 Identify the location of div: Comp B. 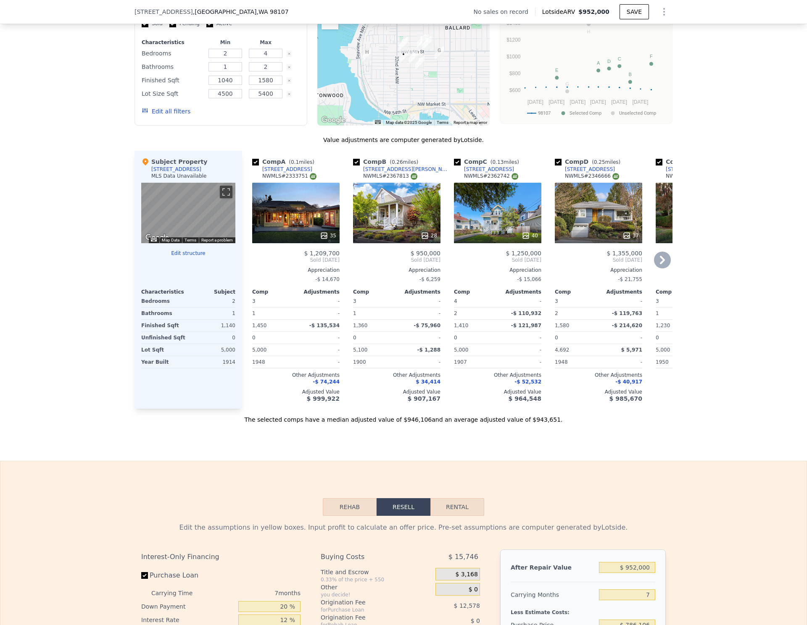
(387, 162).